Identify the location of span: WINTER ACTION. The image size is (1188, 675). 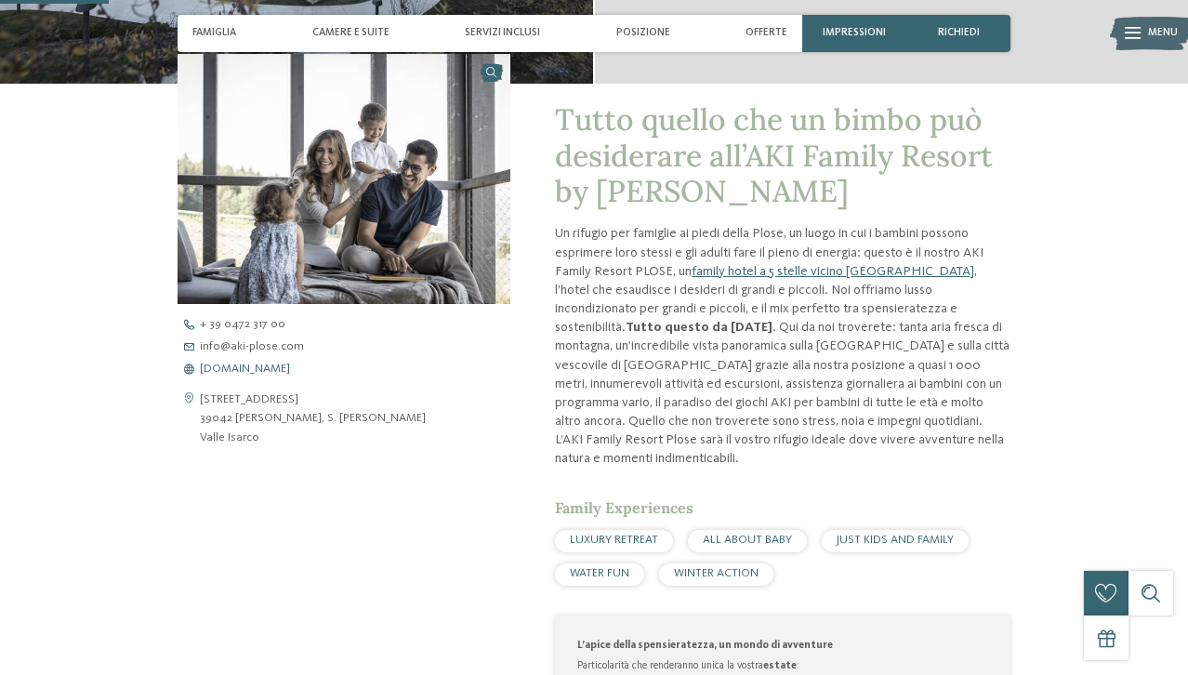
(716, 573).